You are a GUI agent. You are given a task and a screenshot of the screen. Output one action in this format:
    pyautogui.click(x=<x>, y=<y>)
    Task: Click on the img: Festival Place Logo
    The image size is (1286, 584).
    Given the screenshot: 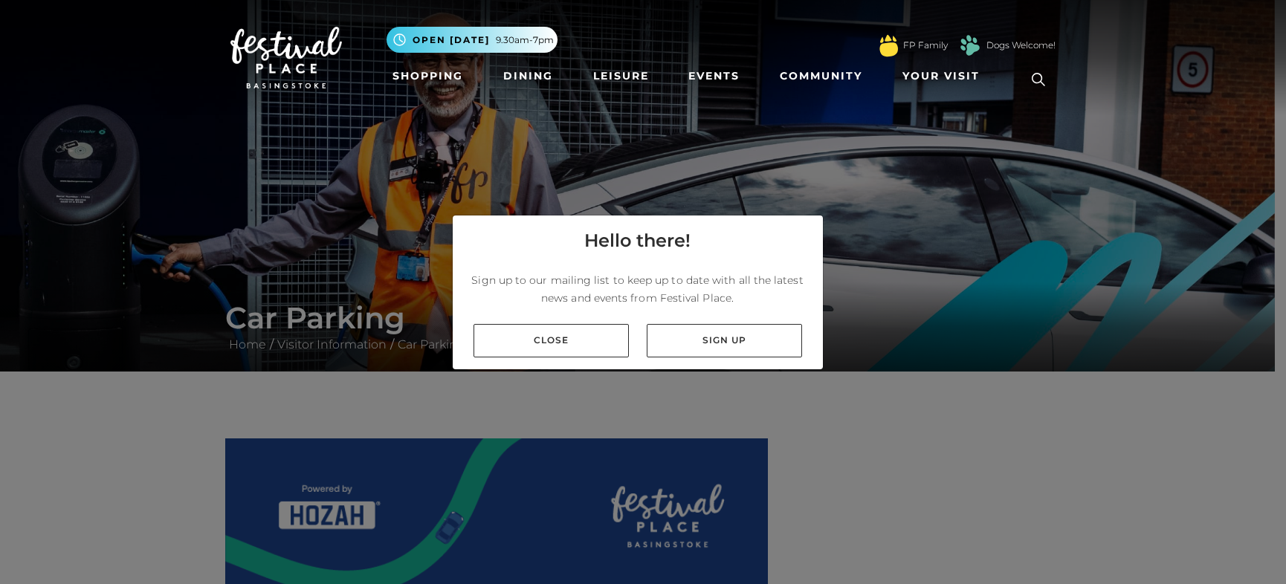 What is the action you would take?
    pyautogui.click(x=286, y=58)
    